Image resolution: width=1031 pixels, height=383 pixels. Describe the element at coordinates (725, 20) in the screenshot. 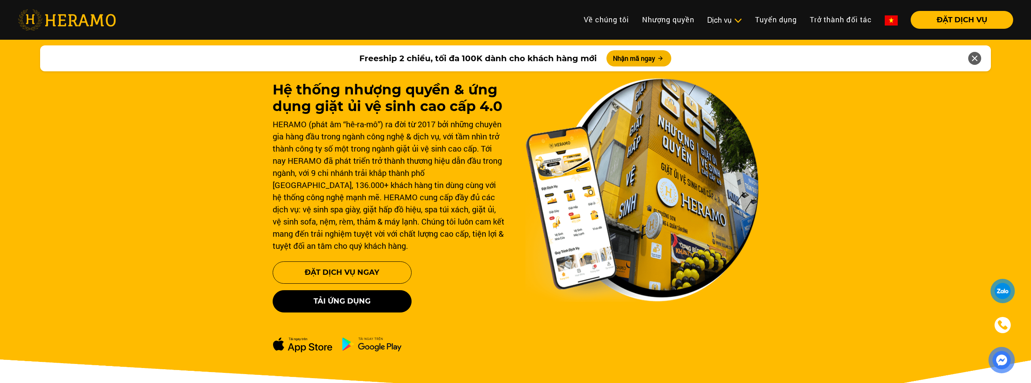

I see `div: Dịch vụ` at that location.